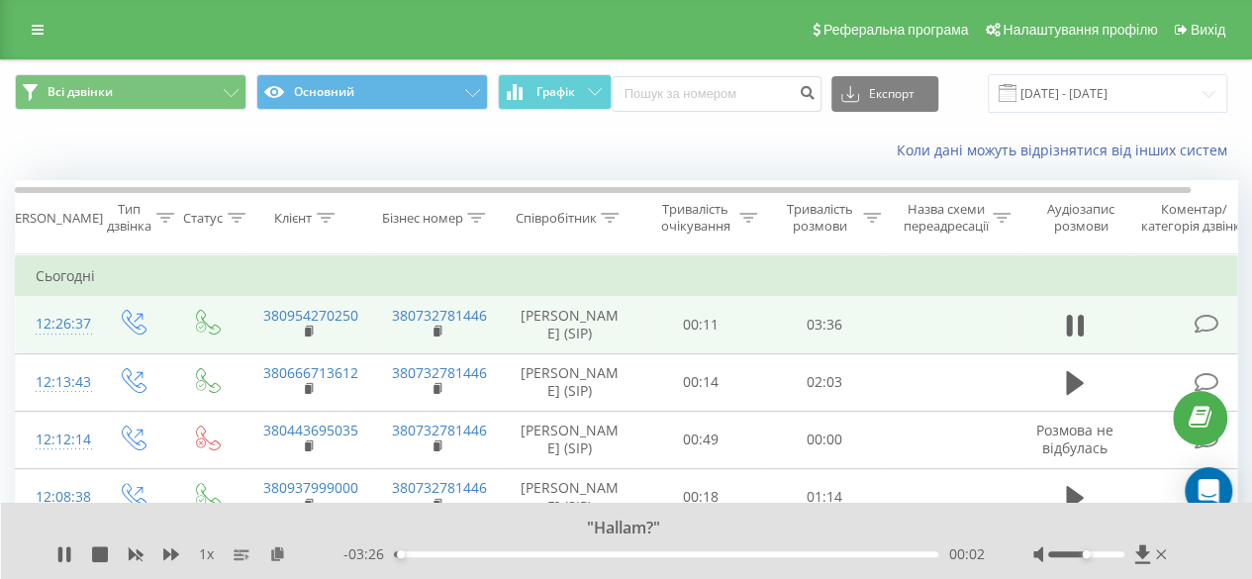 This screenshot has width=1252, height=579. I want to click on span: 00:02, so click(966, 554).